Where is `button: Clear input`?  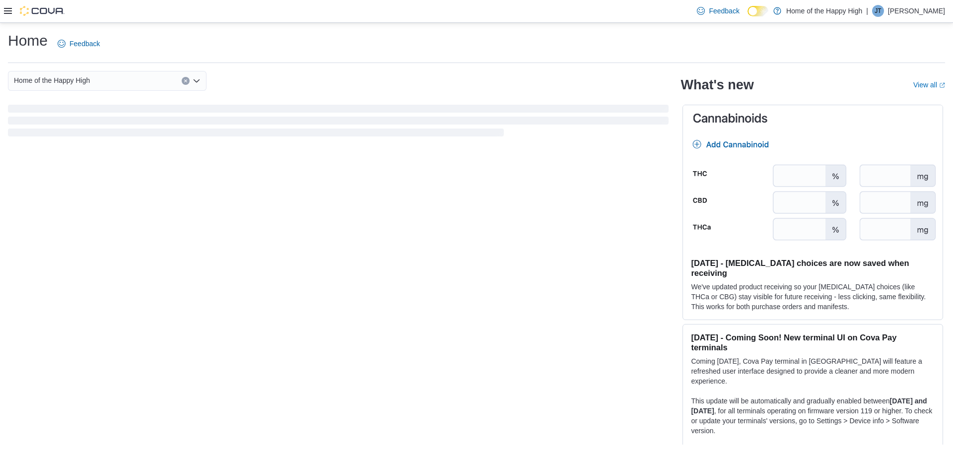 button: Clear input is located at coordinates (186, 81).